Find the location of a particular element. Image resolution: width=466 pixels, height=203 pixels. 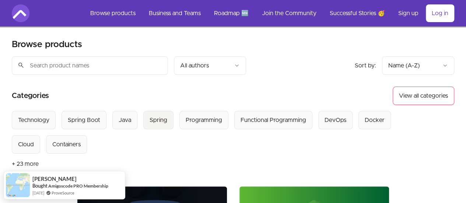

div: Spring Boot is located at coordinates (84, 120).